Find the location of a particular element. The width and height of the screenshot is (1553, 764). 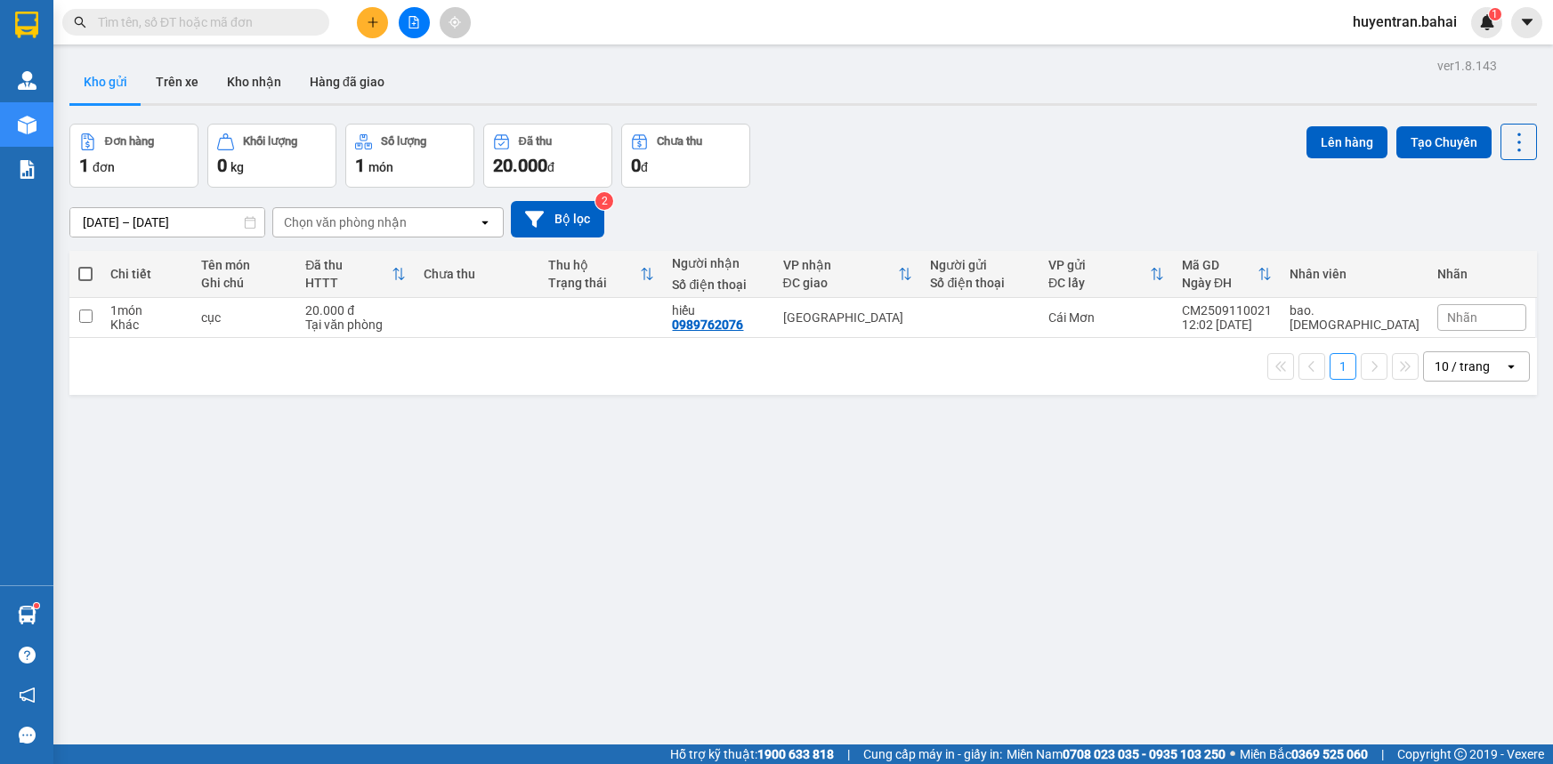

button: Khối lượng0kg is located at coordinates (271, 156).